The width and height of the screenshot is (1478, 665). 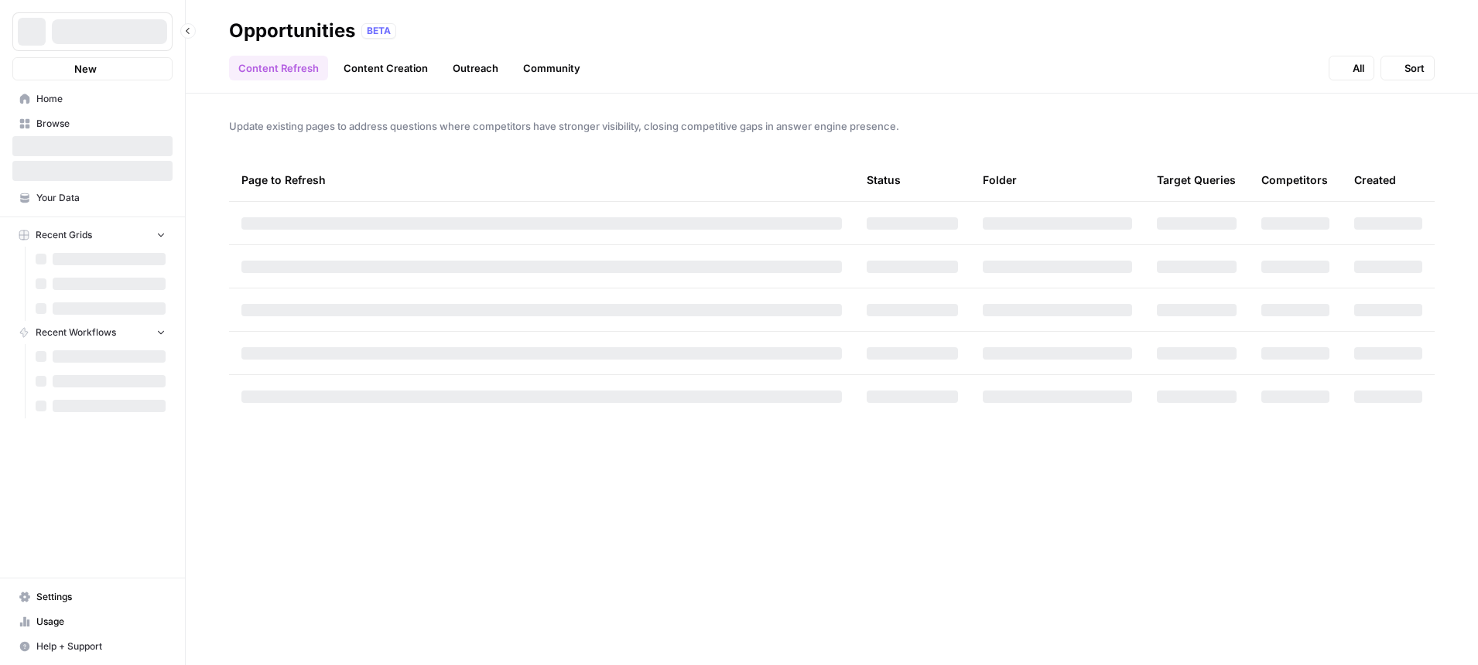 What do you see at coordinates (1000, 179) in the screenshot?
I see `div: Folder` at bounding box center [1000, 179].